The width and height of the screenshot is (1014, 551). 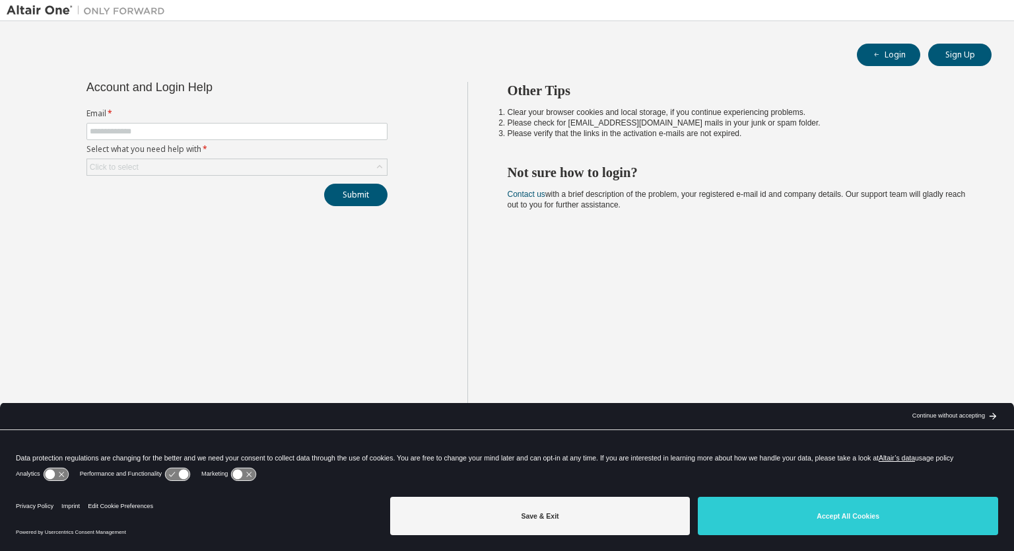 I want to click on h2: Other Tips, so click(x=738, y=90).